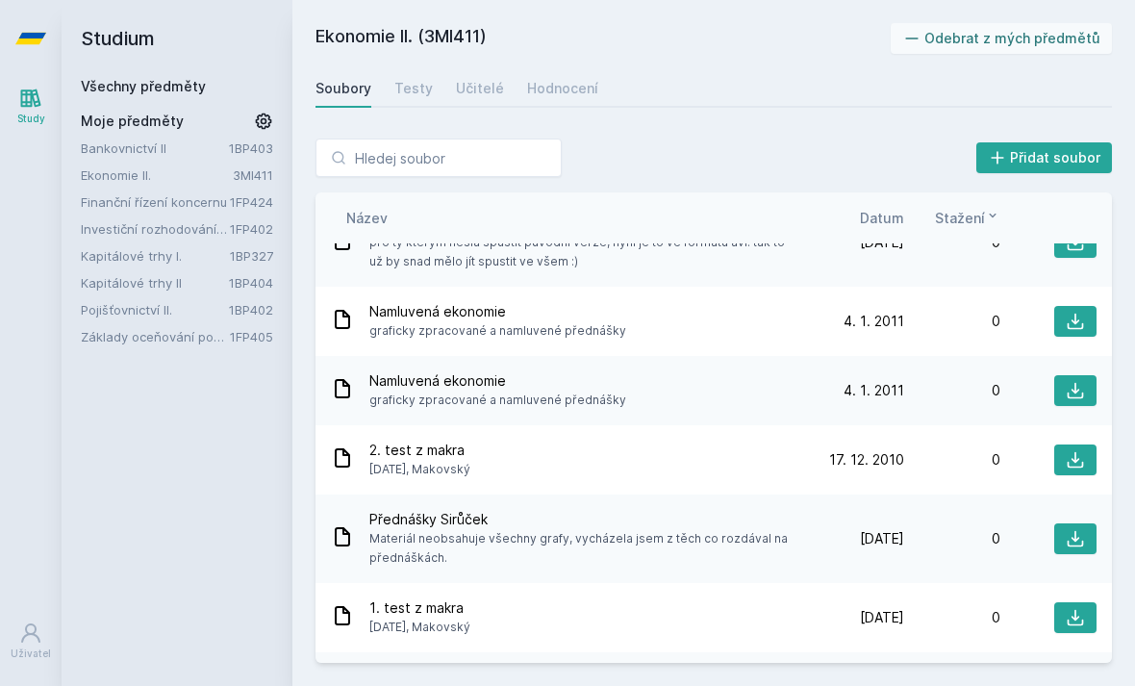 Image resolution: width=1135 pixels, height=686 pixels. I want to click on a: Pojišťovnictví II., so click(155, 310).